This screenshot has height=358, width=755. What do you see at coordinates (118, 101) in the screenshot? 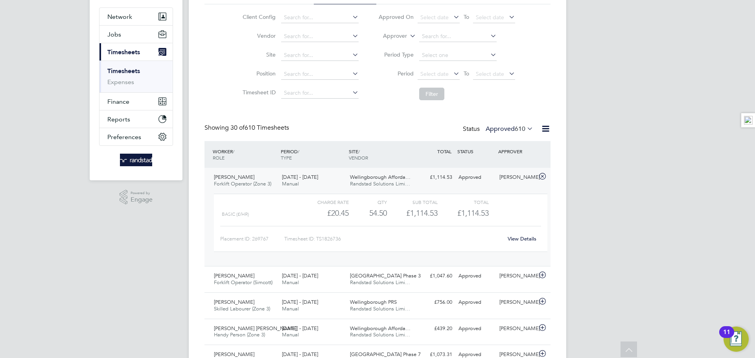
I see `span: Finance` at bounding box center [118, 101].